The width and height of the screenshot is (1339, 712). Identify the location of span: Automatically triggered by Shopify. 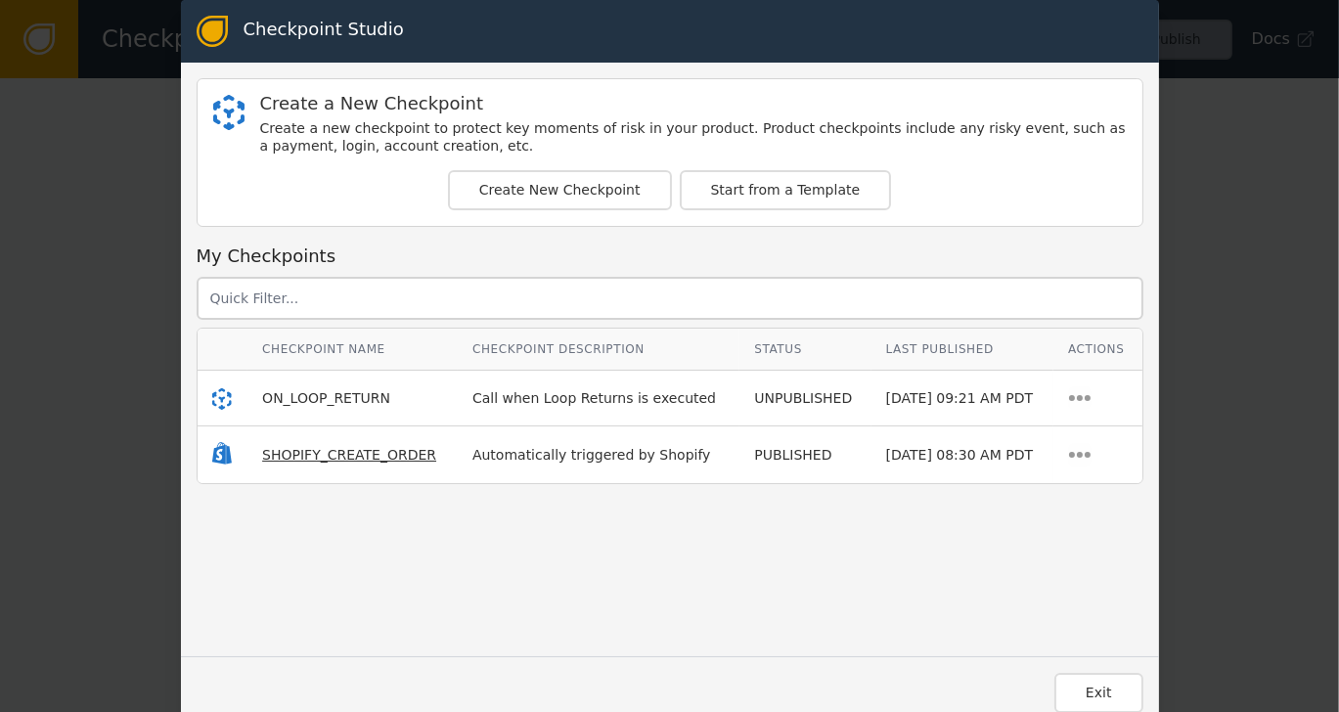
(592, 455).